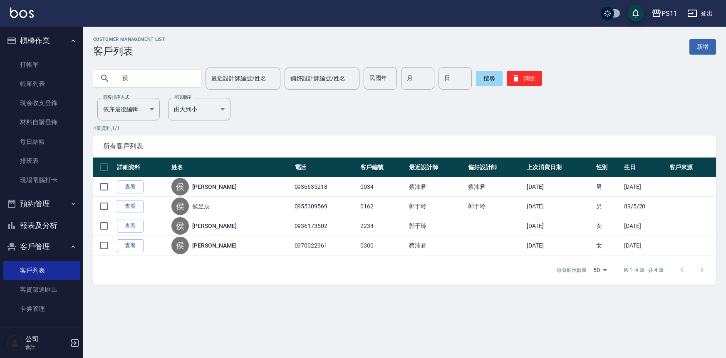  Describe the element at coordinates (47, 347) in the screenshot. I see `p: 會計` at that location.